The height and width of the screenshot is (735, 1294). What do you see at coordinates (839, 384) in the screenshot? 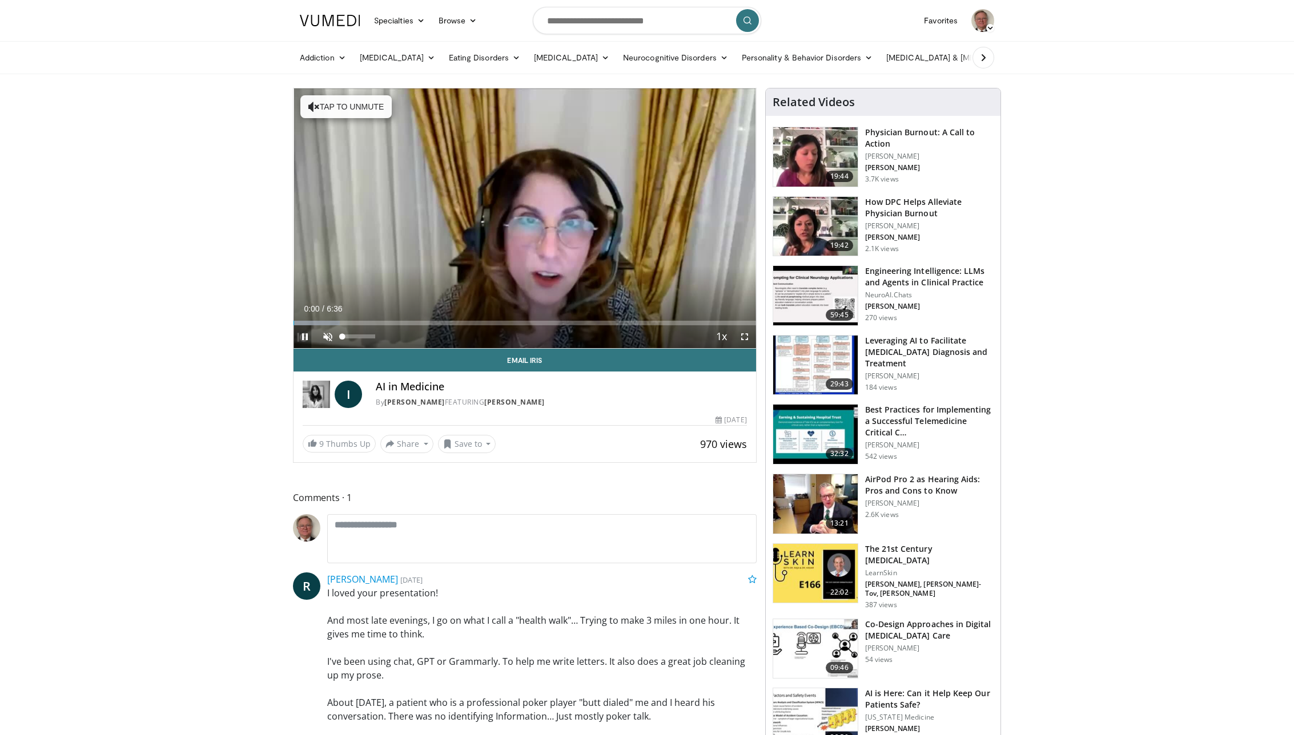
I see `span: 29:43` at bounding box center [839, 384].